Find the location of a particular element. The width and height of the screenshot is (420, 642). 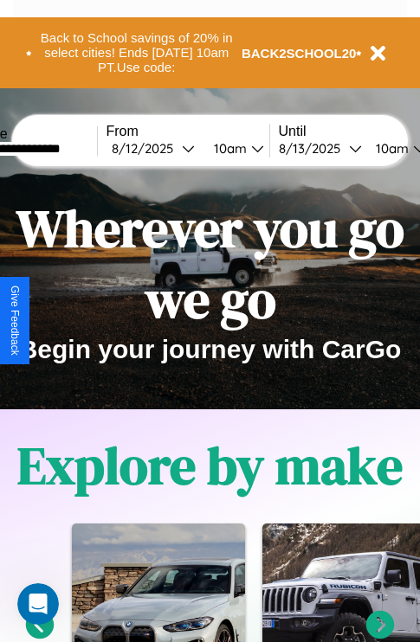

button: 10am is located at coordinates (235, 148).